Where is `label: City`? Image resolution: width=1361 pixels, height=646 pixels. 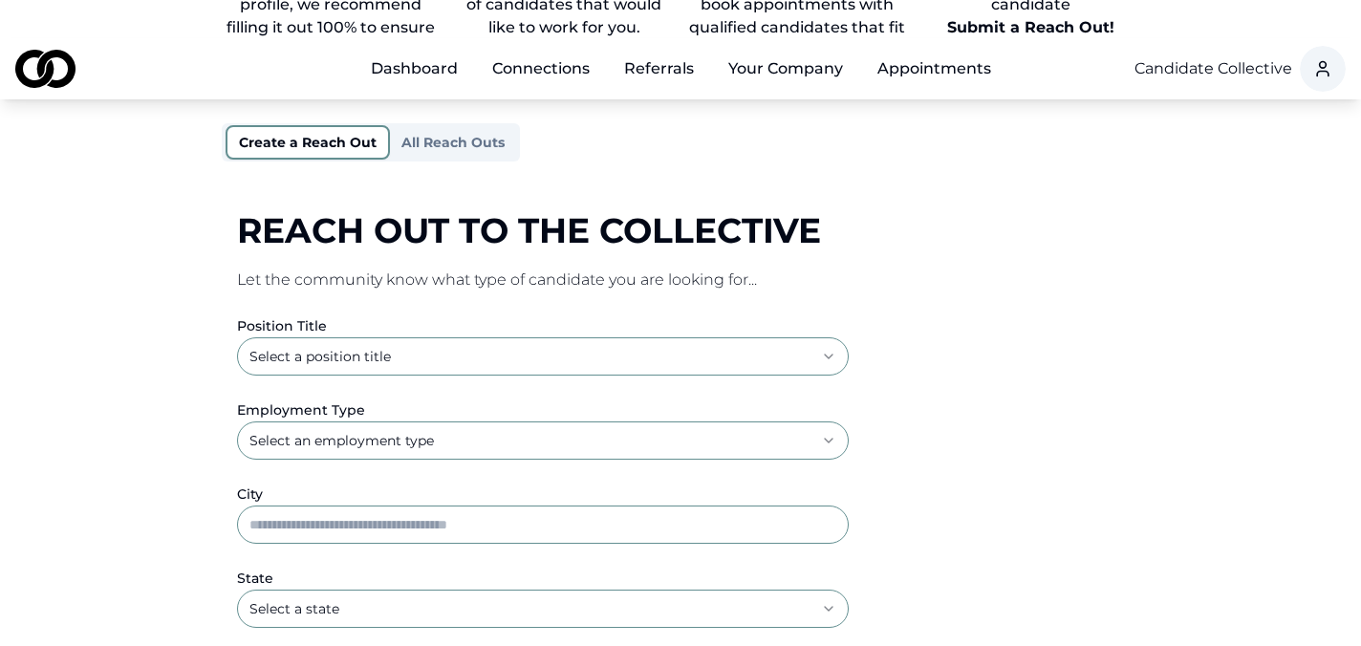 label: City is located at coordinates (249, 494).